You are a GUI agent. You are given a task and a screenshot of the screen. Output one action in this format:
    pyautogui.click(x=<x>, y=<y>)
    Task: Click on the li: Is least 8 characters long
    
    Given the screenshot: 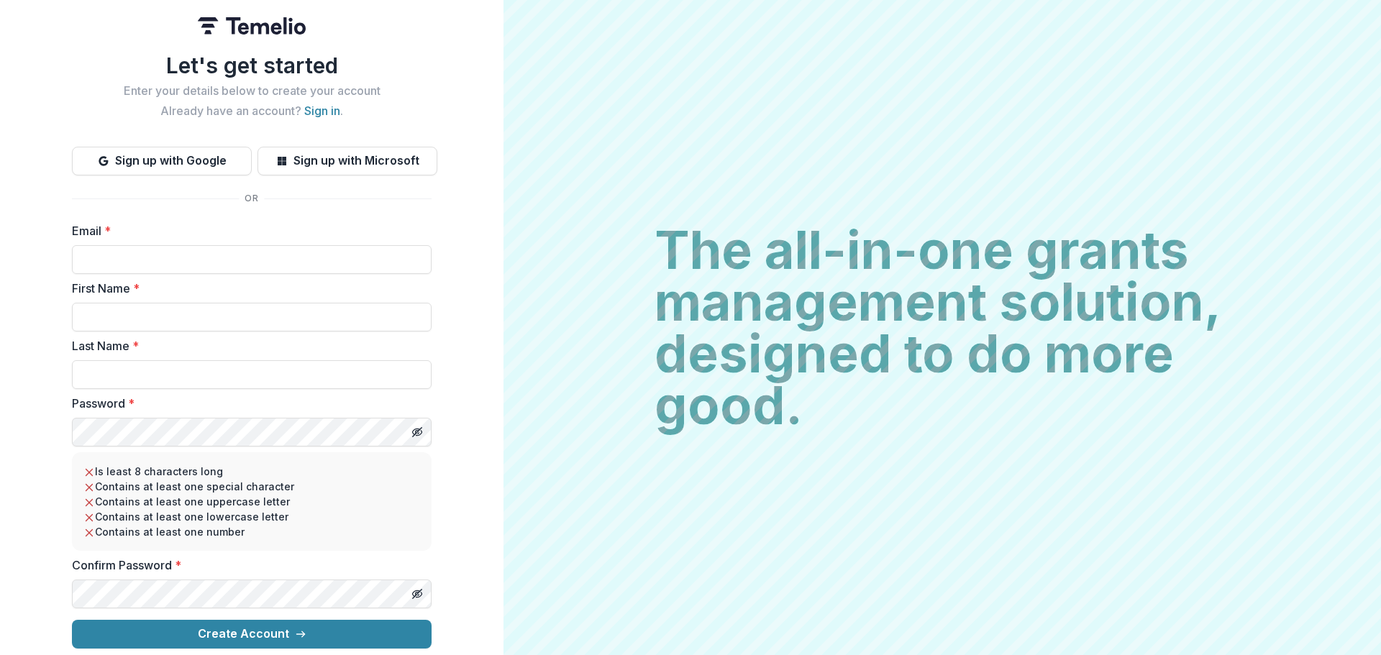 What is the action you would take?
    pyautogui.click(x=252, y=471)
    